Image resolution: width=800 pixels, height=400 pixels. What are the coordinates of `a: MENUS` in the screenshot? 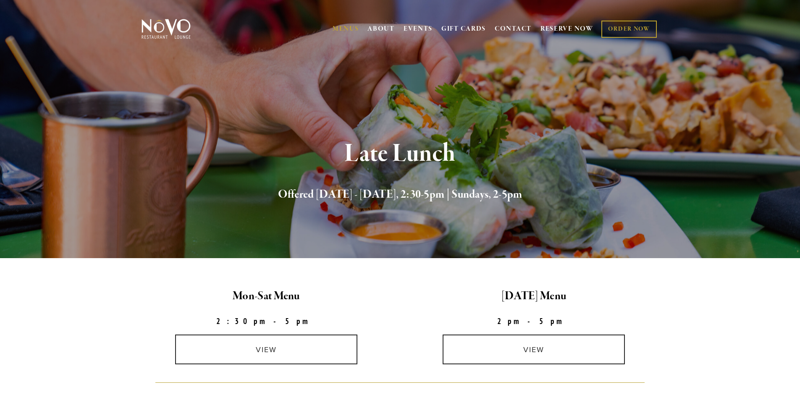 It's located at (346, 29).